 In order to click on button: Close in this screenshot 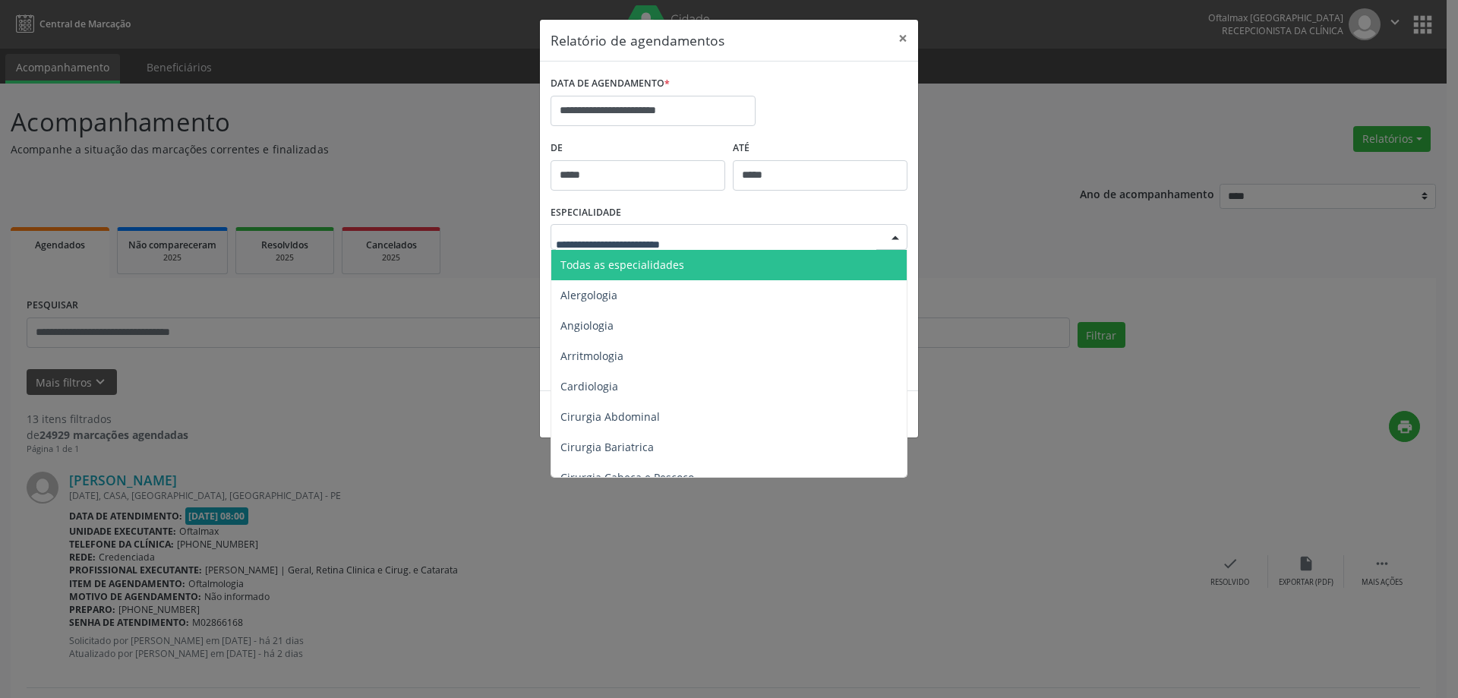, I will do `click(903, 38)`.